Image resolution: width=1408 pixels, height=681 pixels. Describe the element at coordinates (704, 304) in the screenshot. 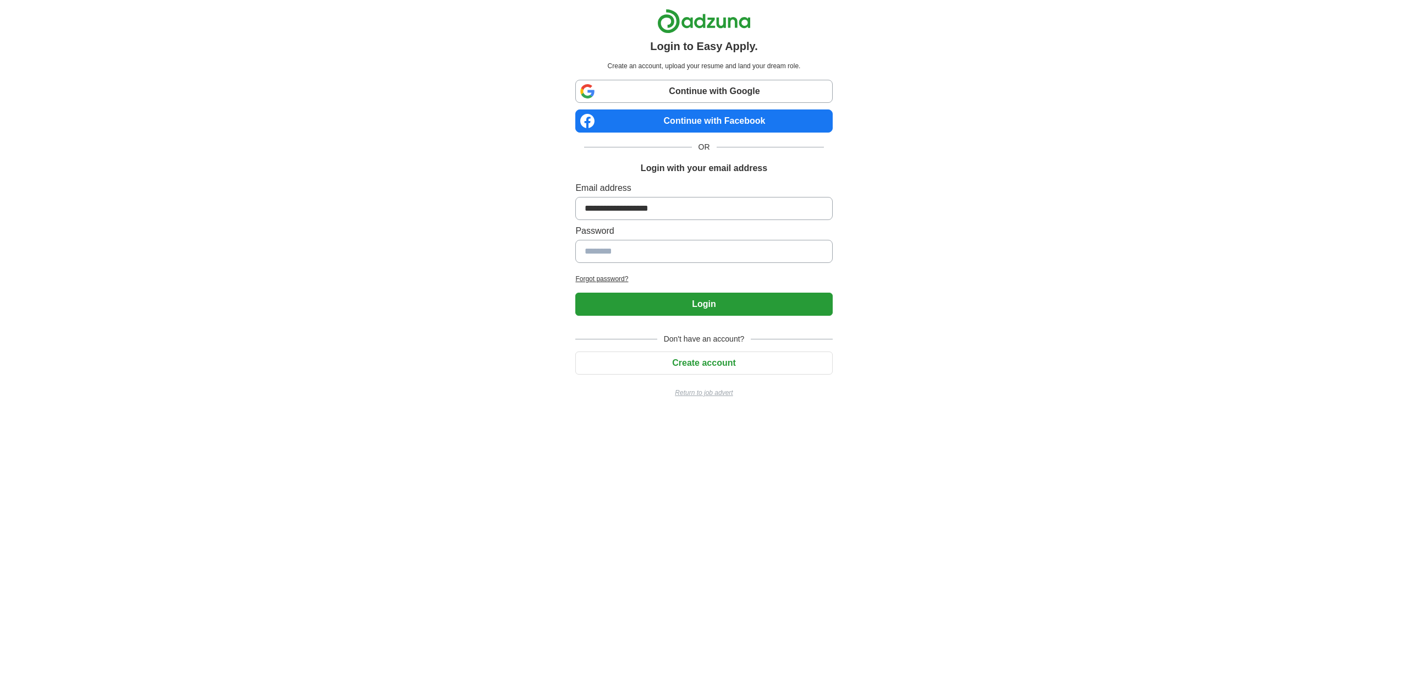

I see `button: Login` at that location.